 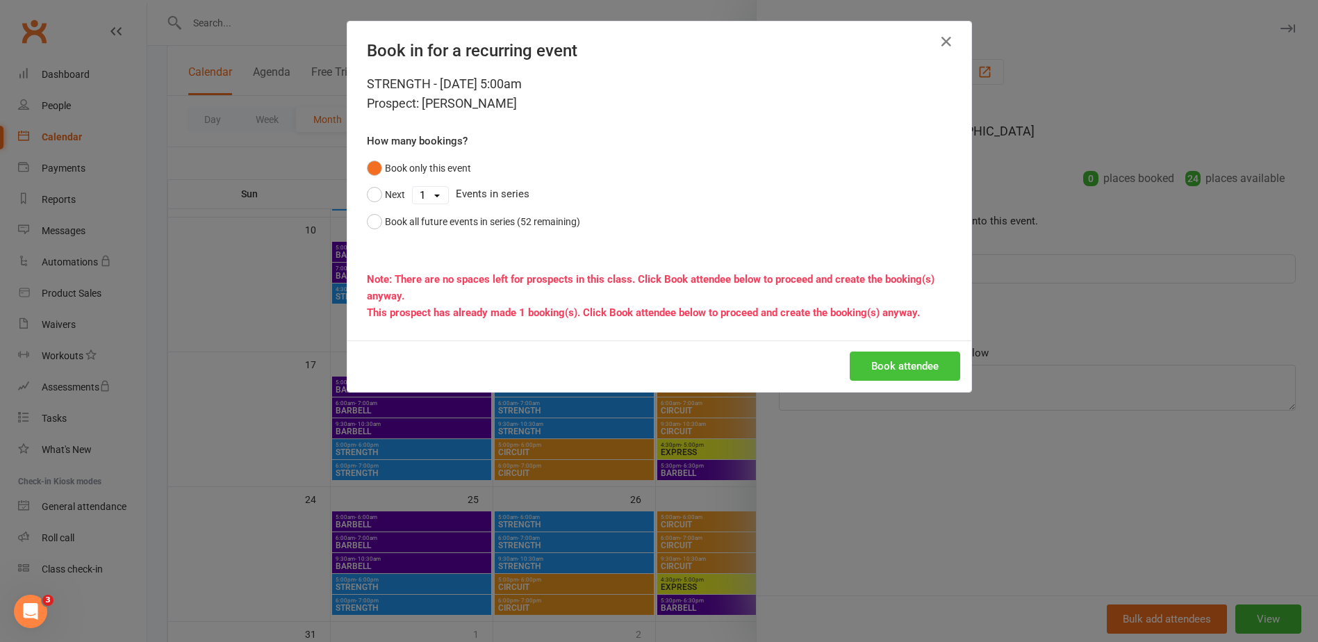 I want to click on div: Events in series, so click(x=659, y=195).